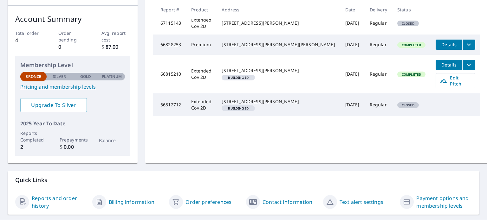 This screenshot has height=220, width=487. What do you see at coordinates (54, 105) in the screenshot?
I see `a: Upgrade To Silver` at bounding box center [54, 105].